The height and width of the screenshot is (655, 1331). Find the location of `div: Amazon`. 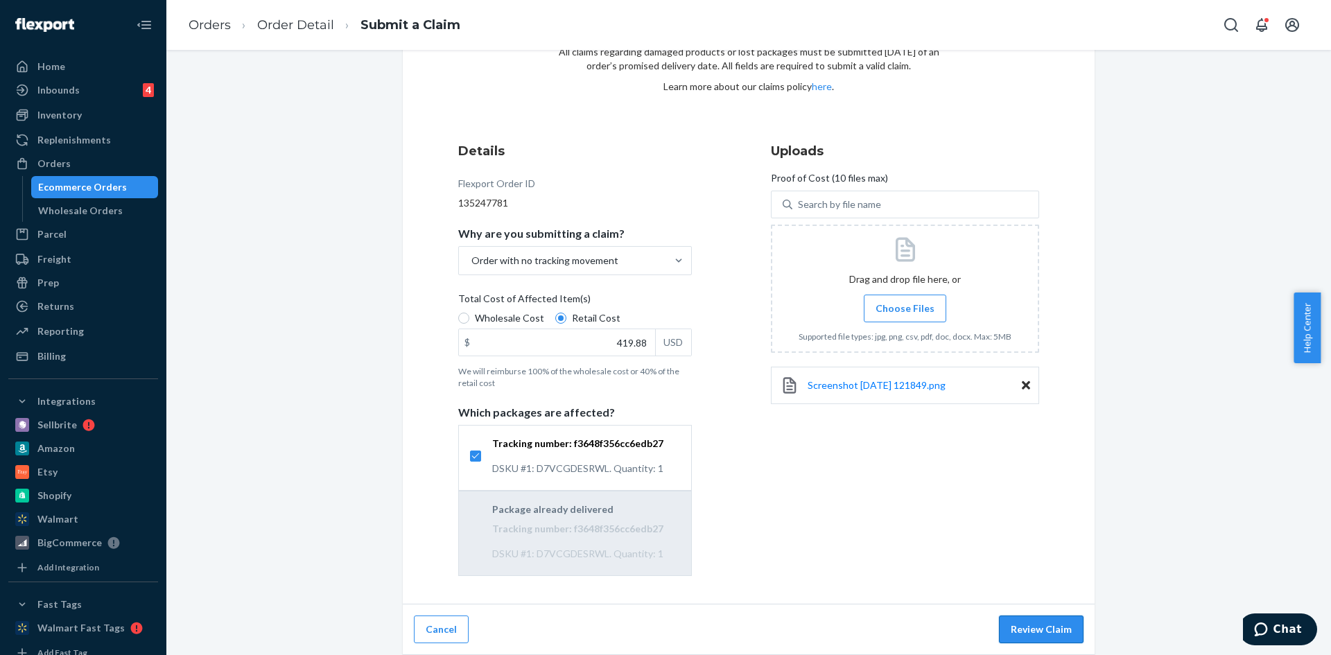

div: Amazon is located at coordinates (56, 449).